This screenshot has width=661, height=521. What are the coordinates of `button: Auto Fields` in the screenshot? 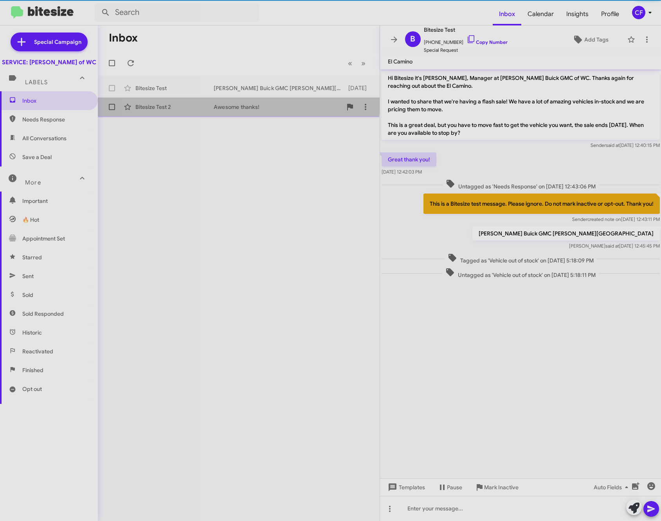 It's located at (612, 487).